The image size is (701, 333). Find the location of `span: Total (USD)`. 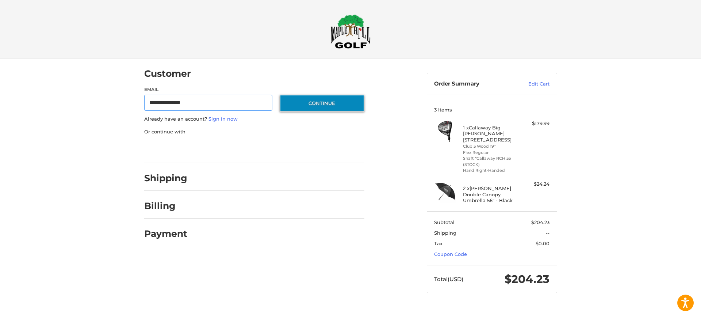

span: Total (USD) is located at coordinates (449, 279).